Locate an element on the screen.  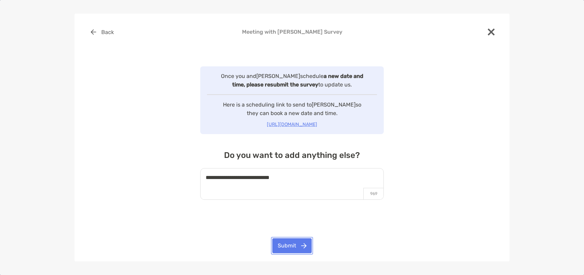
h4: Do you want to add anything else? is located at coordinates (292, 155).